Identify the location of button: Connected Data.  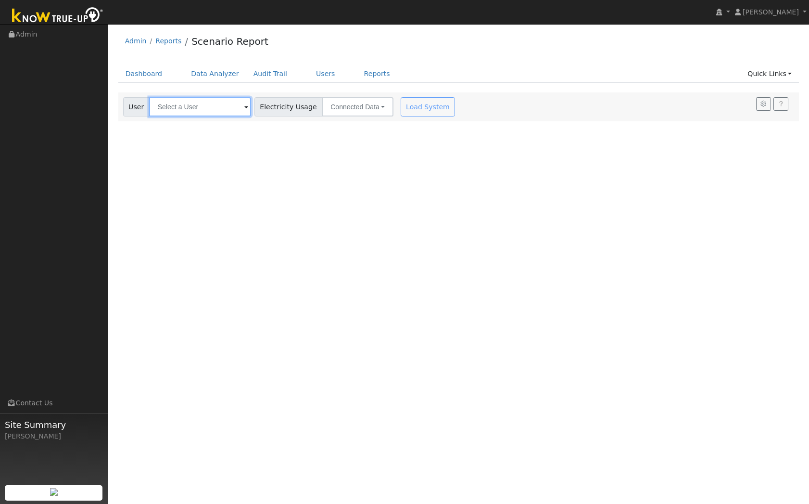
(358, 107).